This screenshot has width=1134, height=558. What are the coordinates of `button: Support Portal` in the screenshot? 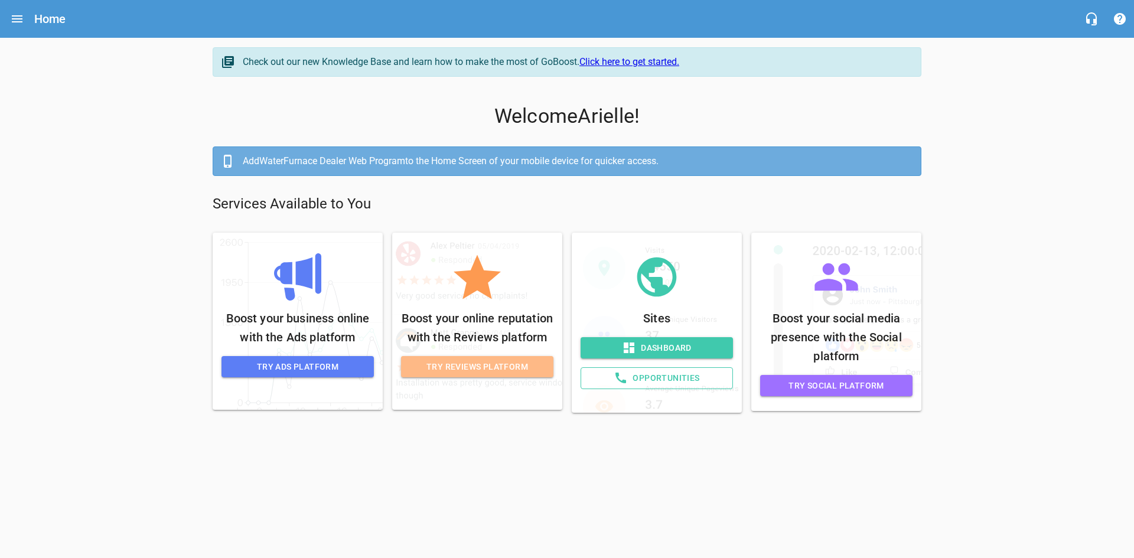 It's located at (1120, 19).